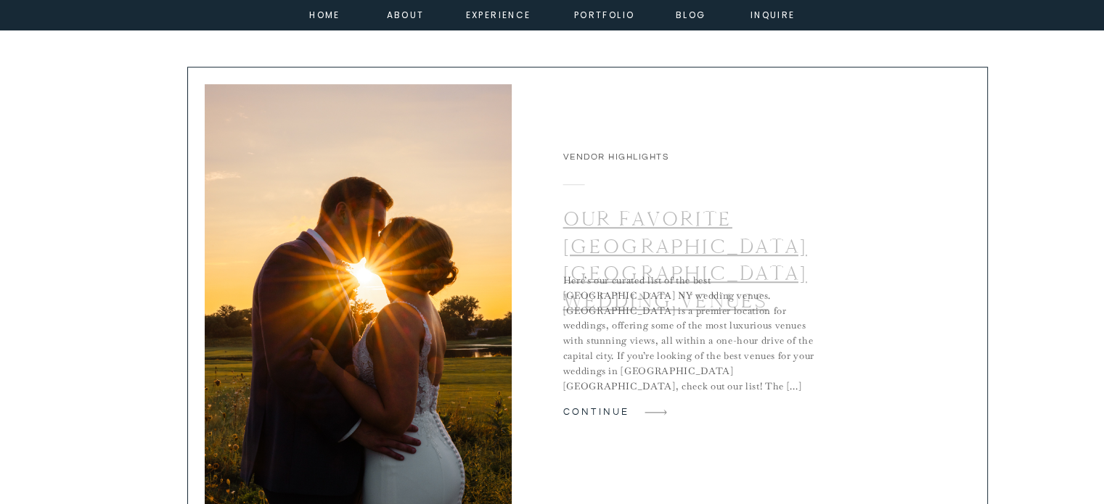 The image size is (1104, 504). Describe the element at coordinates (605, 14) in the screenshot. I see `a: portfolio` at that location.